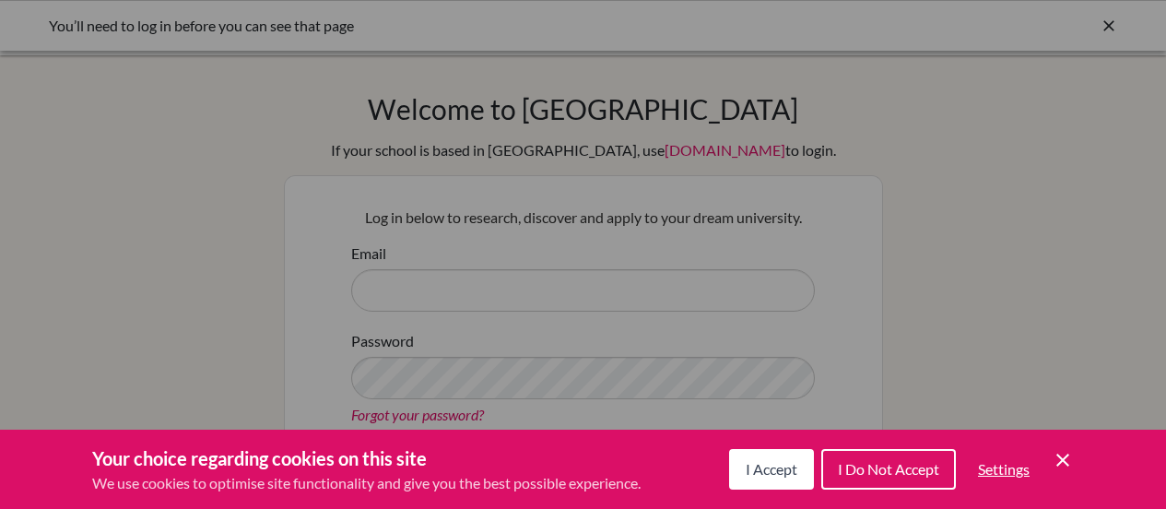  What do you see at coordinates (888, 469) in the screenshot?
I see `button: I Do Not Accept` at bounding box center [888, 469].